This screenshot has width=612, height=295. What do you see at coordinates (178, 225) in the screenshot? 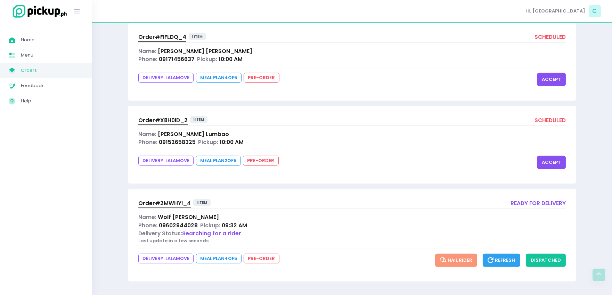
I see `span: 09602944028` at bounding box center [178, 225].